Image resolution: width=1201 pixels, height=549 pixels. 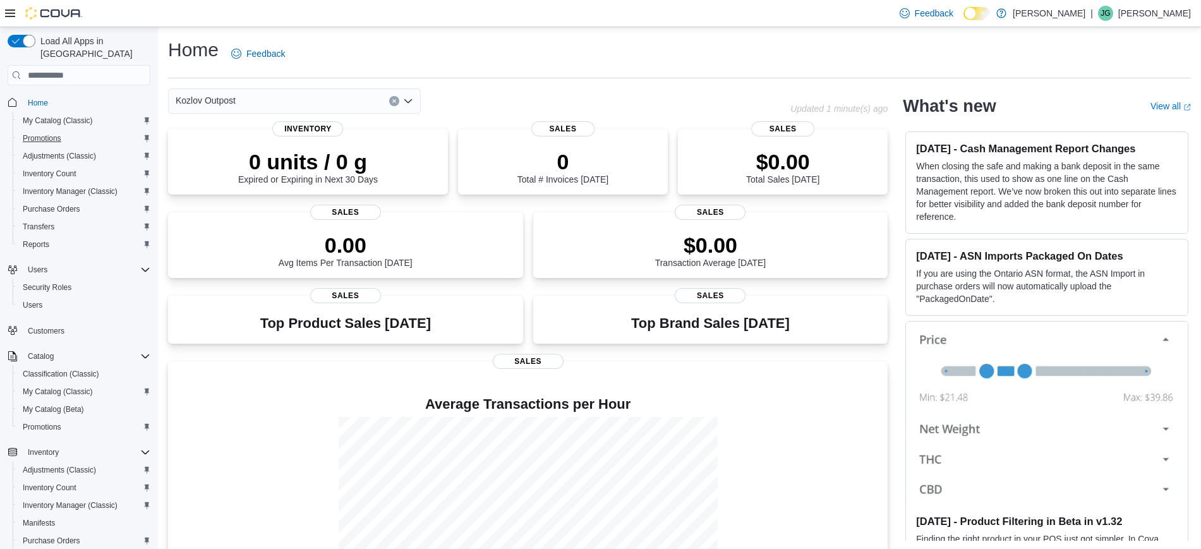 What do you see at coordinates (193, 50) in the screenshot?
I see `h1: Home` at bounding box center [193, 50].